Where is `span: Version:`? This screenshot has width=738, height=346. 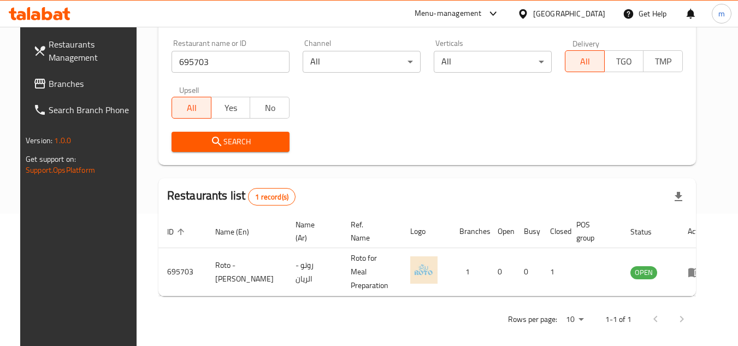
span: Version: is located at coordinates (39, 140).